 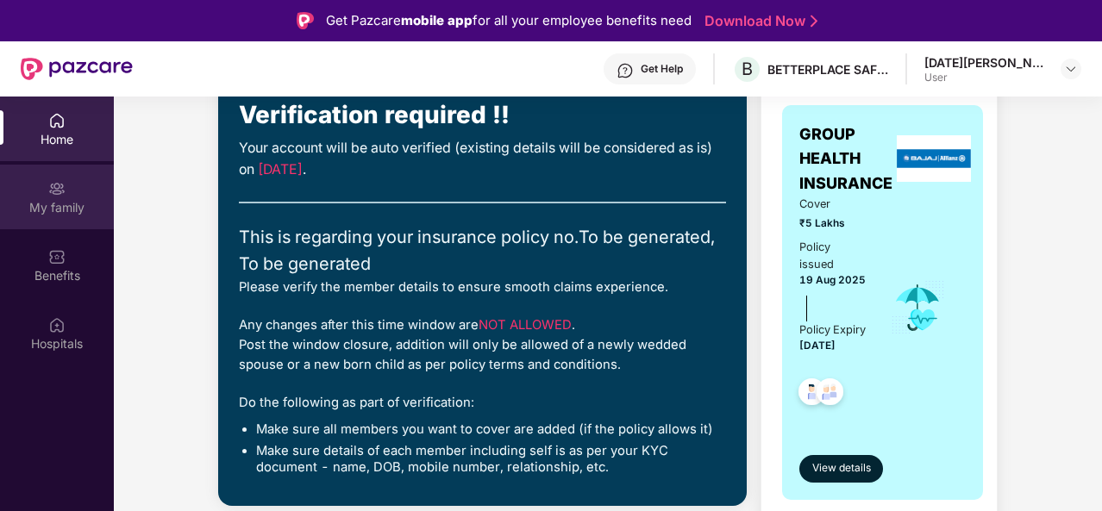 What do you see at coordinates (832, 256) in the screenshot?
I see `div: Policy issued` at bounding box center [832, 256].